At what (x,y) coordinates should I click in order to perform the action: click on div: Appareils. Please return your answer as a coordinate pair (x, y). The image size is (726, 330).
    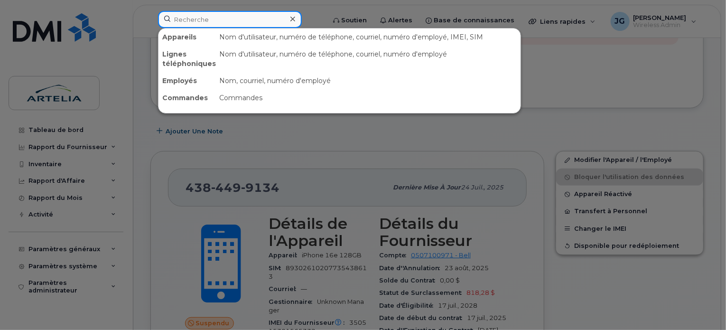
    Looking at the image, I should click on (187, 37).